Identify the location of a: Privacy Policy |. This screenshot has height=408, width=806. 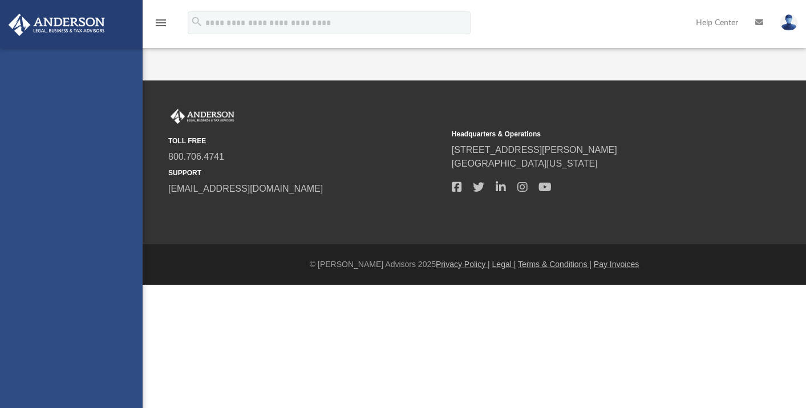
(462, 264).